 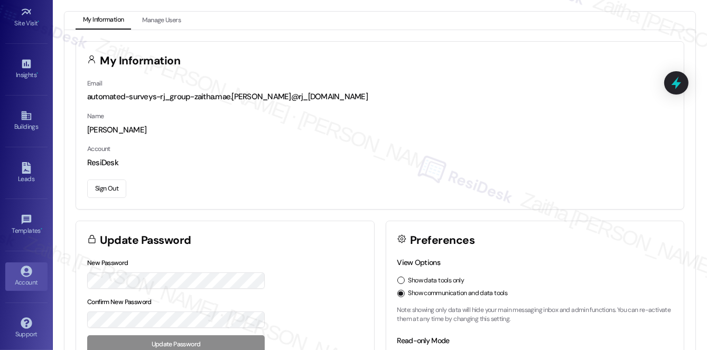 I want to click on button: My Information, so click(x=103, y=21).